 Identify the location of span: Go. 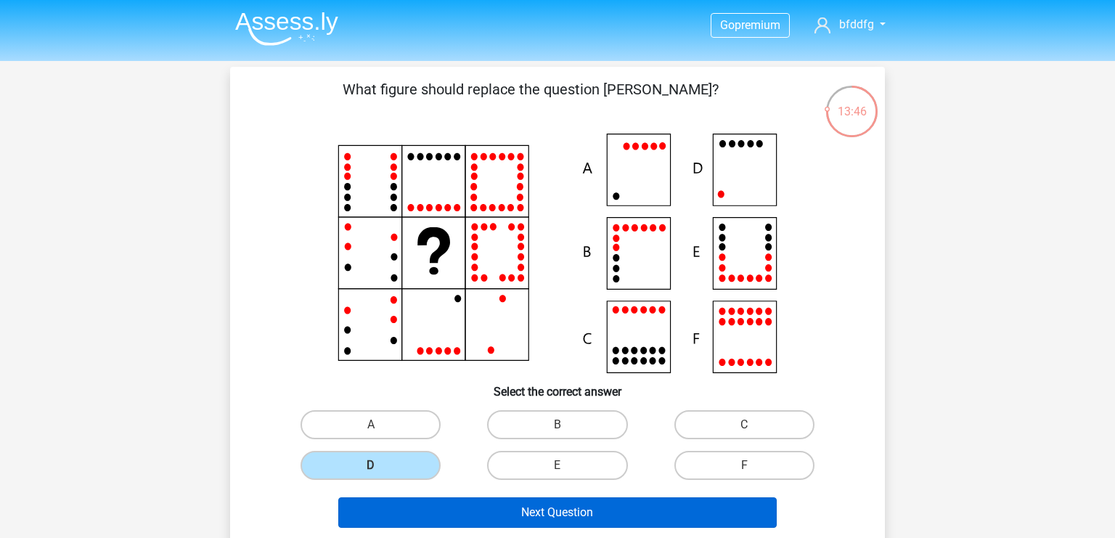
(728, 25).